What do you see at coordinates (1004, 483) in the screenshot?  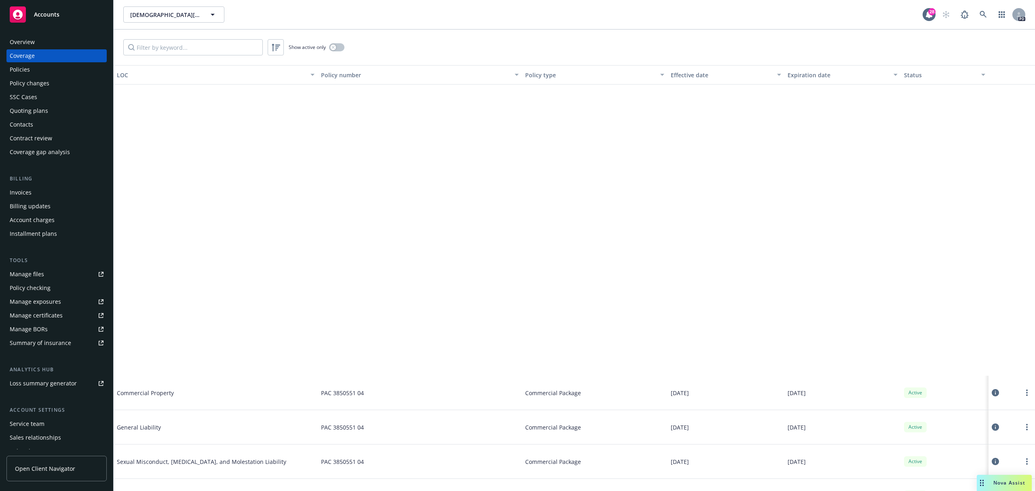 I see `button: Nova Assist` at bounding box center [1004, 483].